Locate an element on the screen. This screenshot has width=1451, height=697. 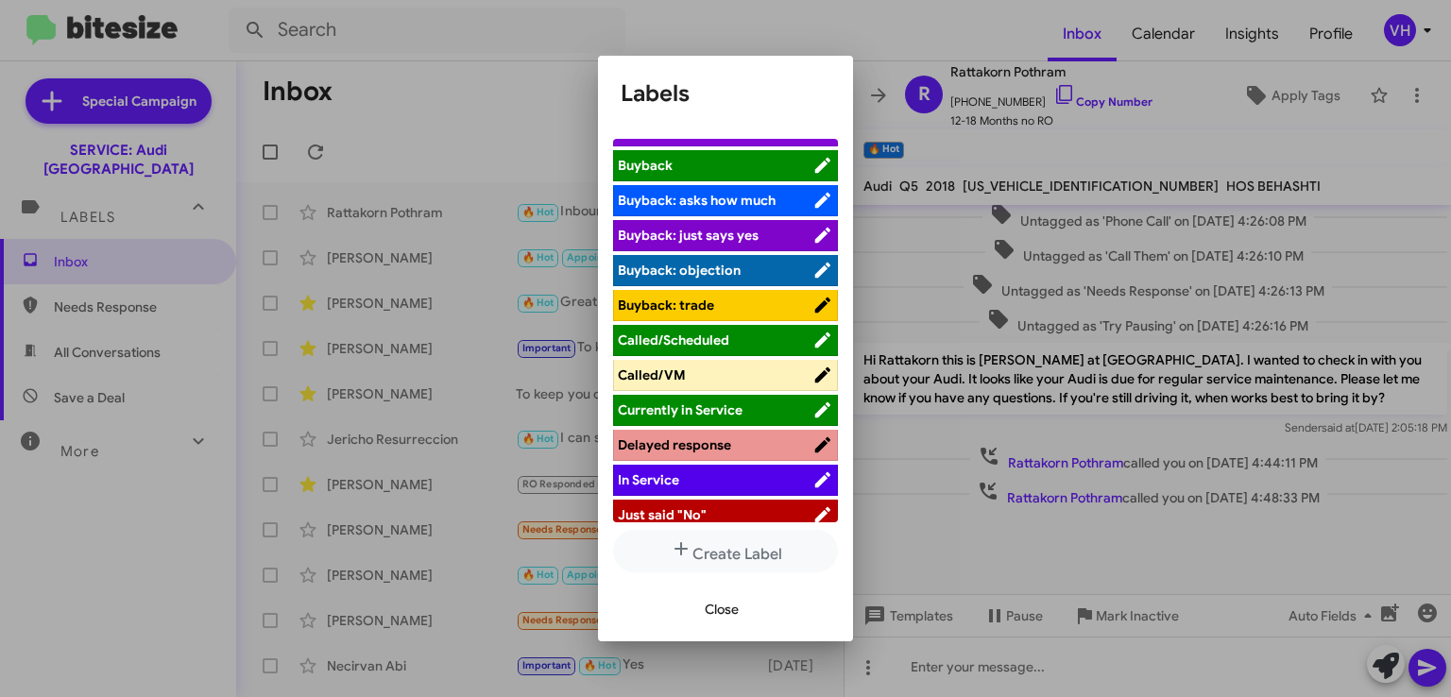
h1: Labels is located at coordinates (725, 94).